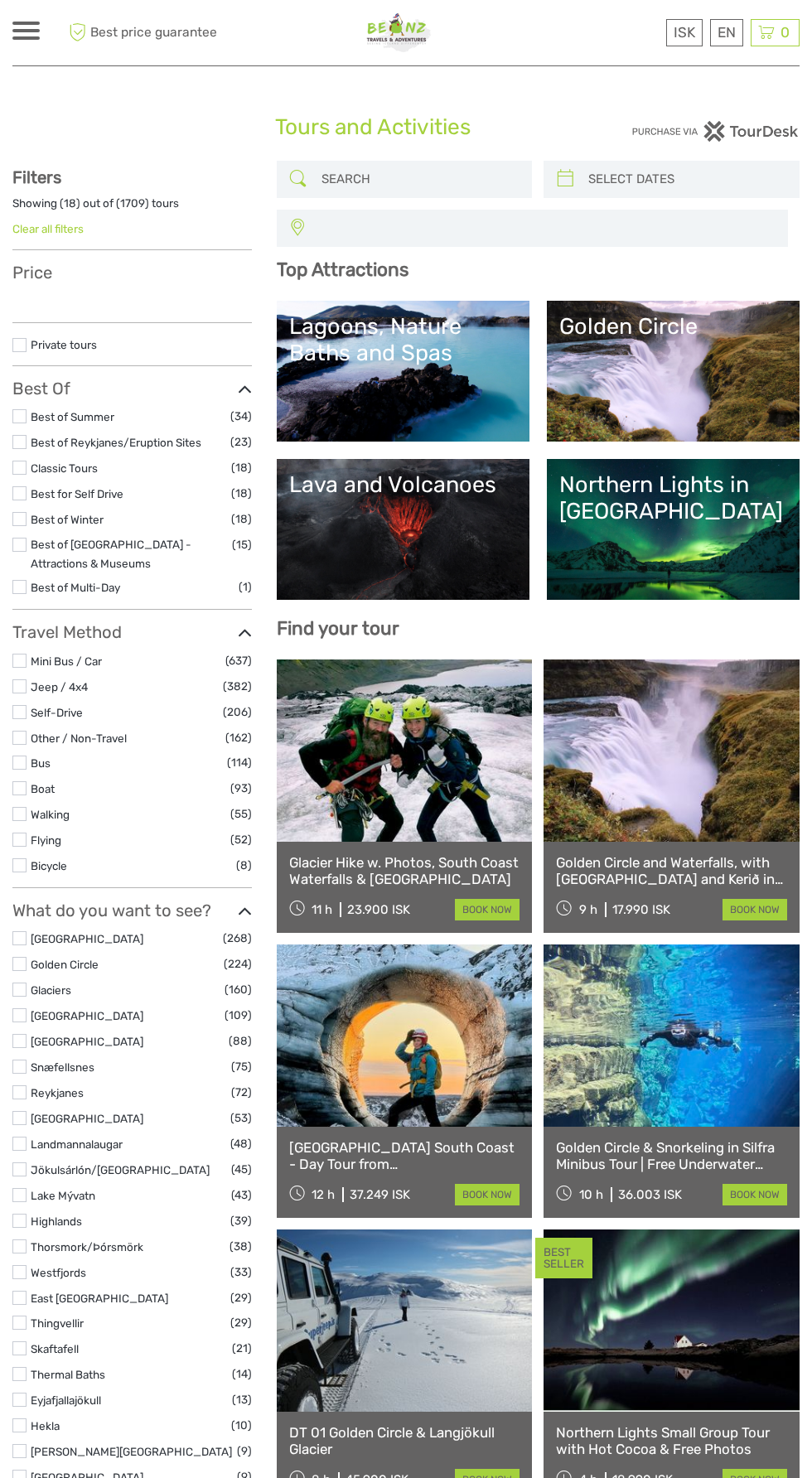  Describe the element at coordinates (241, 1425) in the screenshot. I see `span: (10)` at that location.